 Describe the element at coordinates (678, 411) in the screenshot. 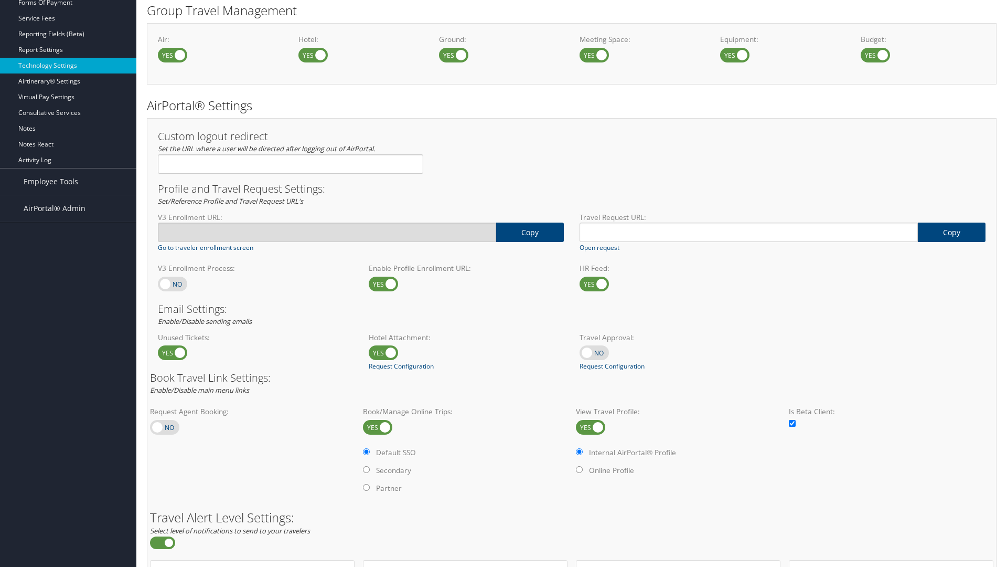

I see `label: View Travel Profile:` at that location.